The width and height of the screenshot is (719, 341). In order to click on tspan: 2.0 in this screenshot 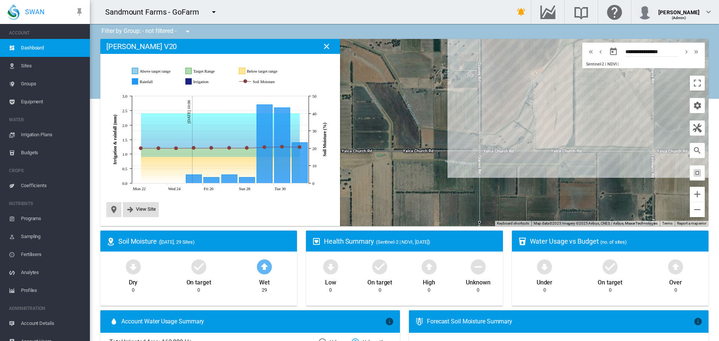, I will do `click(125, 125)`.